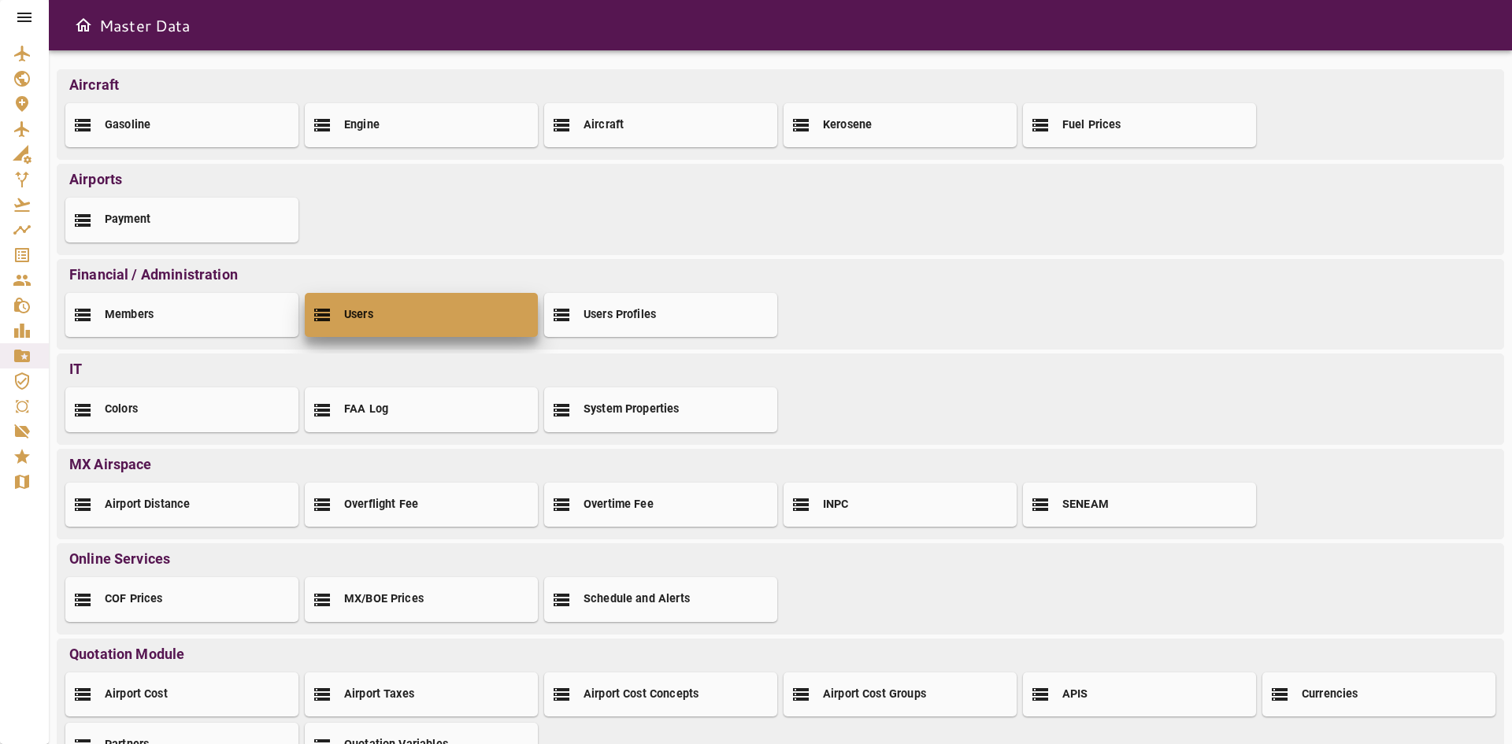 The width and height of the screenshot is (1512, 744). Describe the element at coordinates (129, 315) in the screenshot. I see `h2: Members` at that location.